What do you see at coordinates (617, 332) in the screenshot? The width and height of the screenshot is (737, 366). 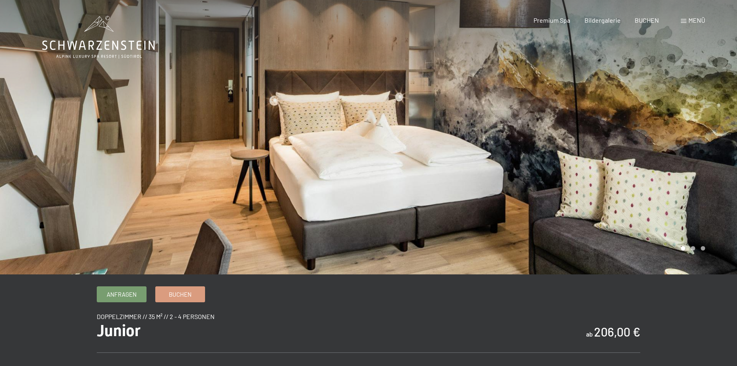 I see `b: 206,00 €` at bounding box center [617, 332].